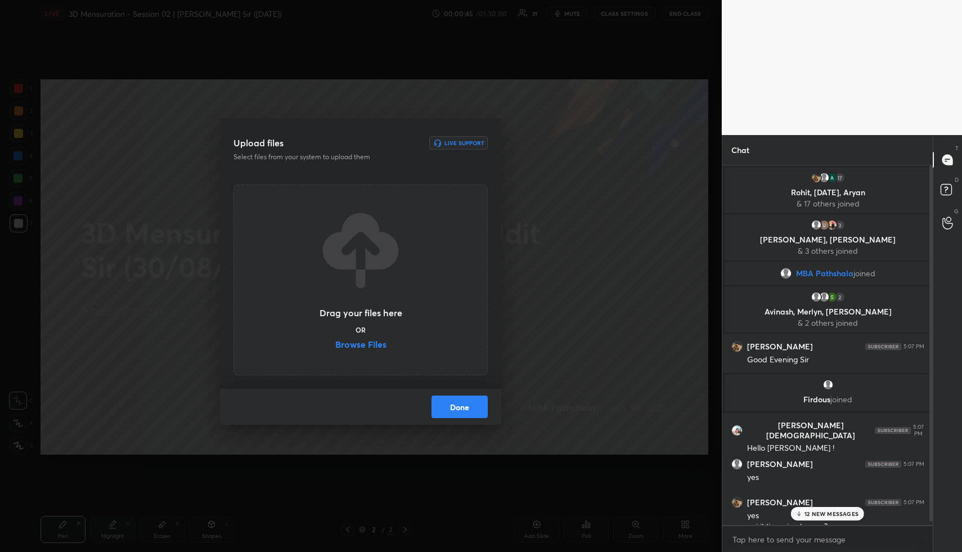  Describe the element at coordinates (828, 323) in the screenshot. I see `p: & 2 others joined` at that location.